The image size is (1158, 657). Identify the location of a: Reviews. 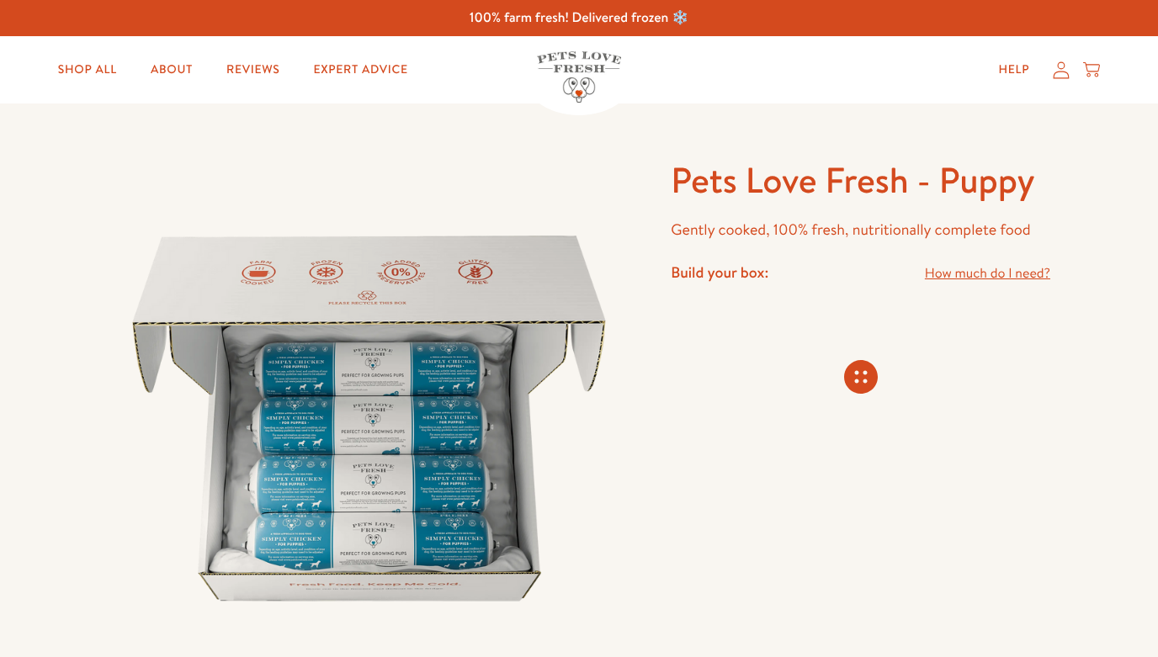
(252, 70).